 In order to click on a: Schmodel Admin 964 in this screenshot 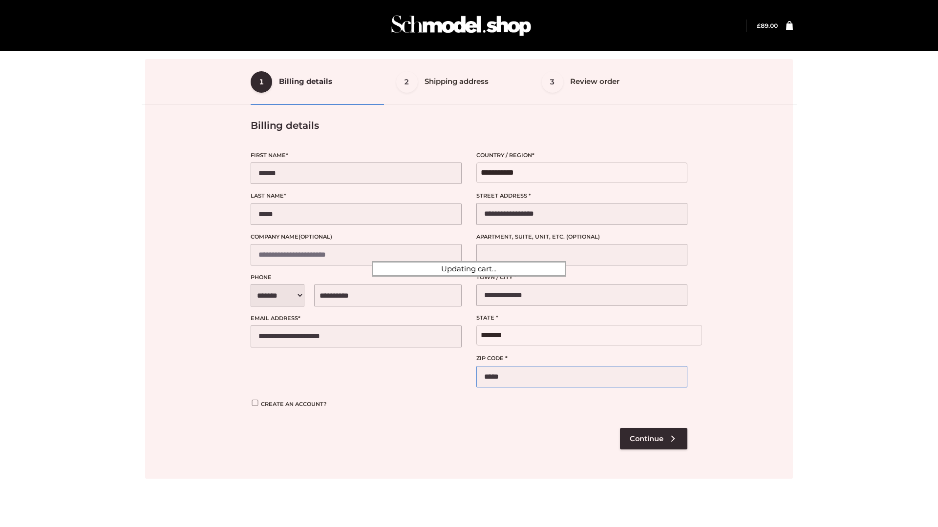, I will do `click(461, 25)`.